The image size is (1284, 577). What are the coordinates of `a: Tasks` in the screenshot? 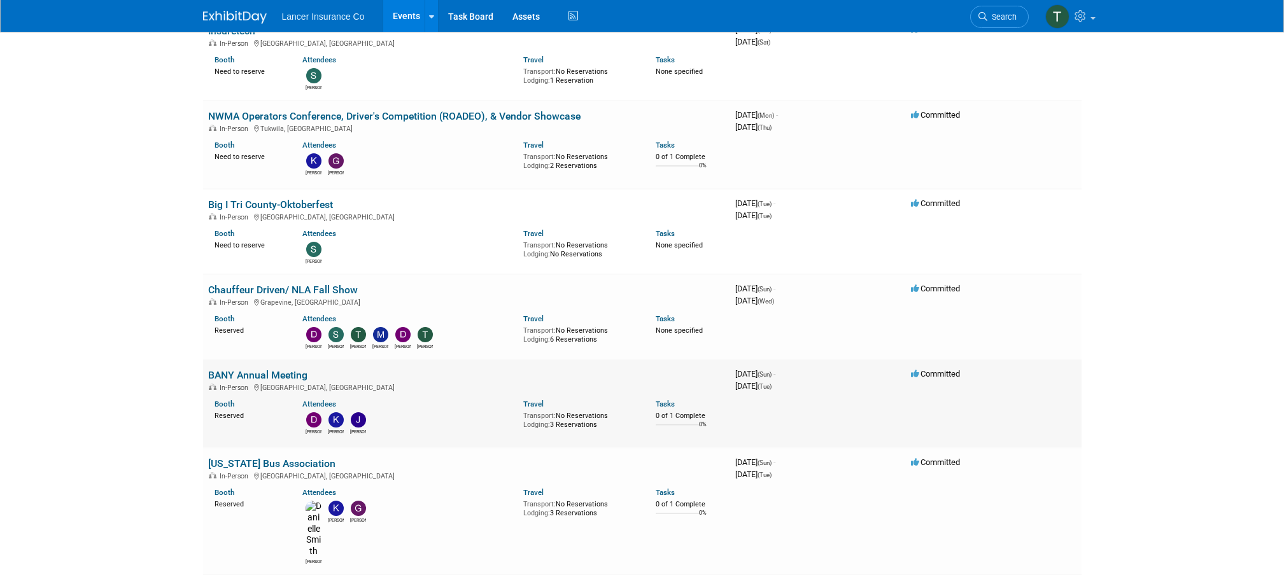 It's located at (665, 145).